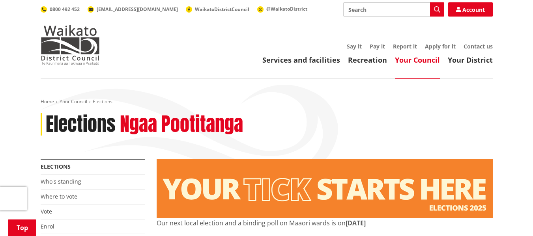  Describe the element at coordinates (470, 60) in the screenshot. I see `a: Your District` at that location.